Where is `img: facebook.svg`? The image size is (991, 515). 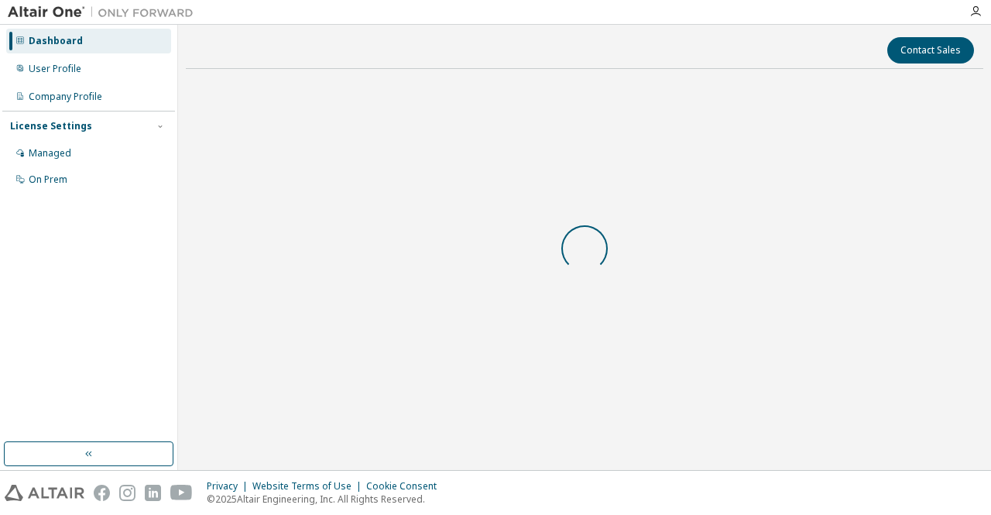
img: facebook.svg is located at coordinates (101, 492).